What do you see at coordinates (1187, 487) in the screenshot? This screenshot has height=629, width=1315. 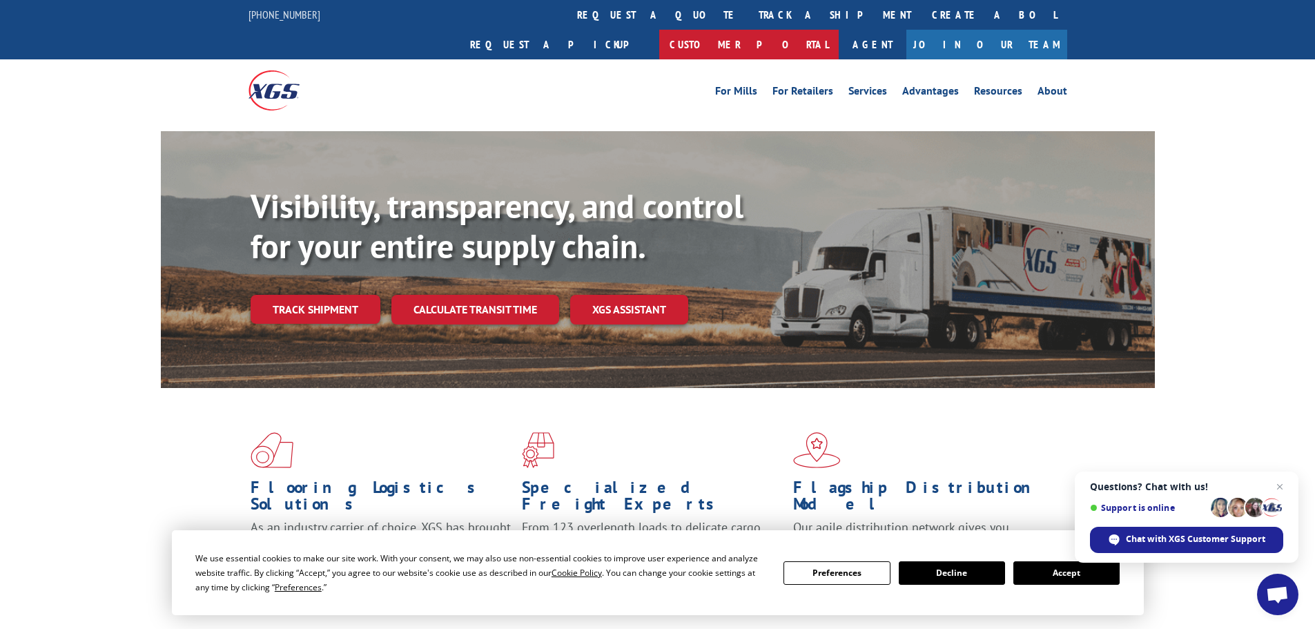 I see `span: Questions? Chat with us!` at bounding box center [1187, 487].